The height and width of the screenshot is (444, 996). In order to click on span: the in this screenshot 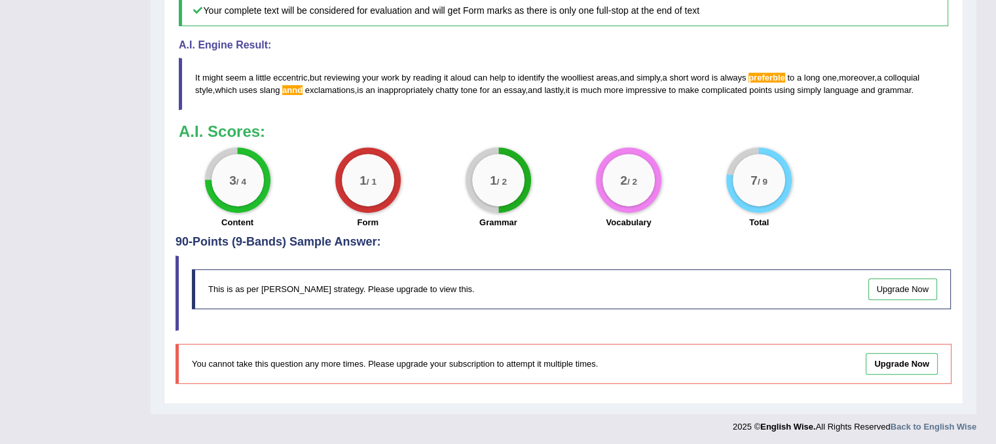, I will do `click(553, 77)`.